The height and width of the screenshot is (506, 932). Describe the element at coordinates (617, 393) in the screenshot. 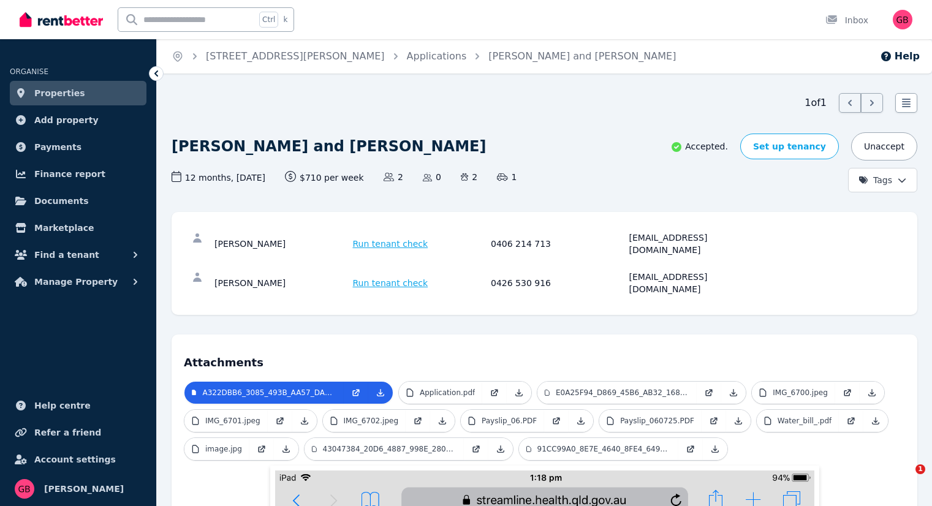

I see `a: E0A25F94_D869_45B6_AB32_1687734E486B.png` at that location.